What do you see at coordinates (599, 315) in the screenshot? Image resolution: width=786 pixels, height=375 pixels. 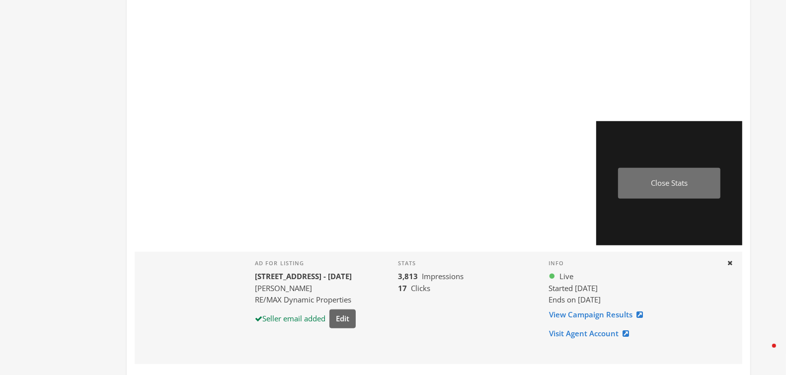 I see `a: View Campaign Results` at bounding box center [599, 315].